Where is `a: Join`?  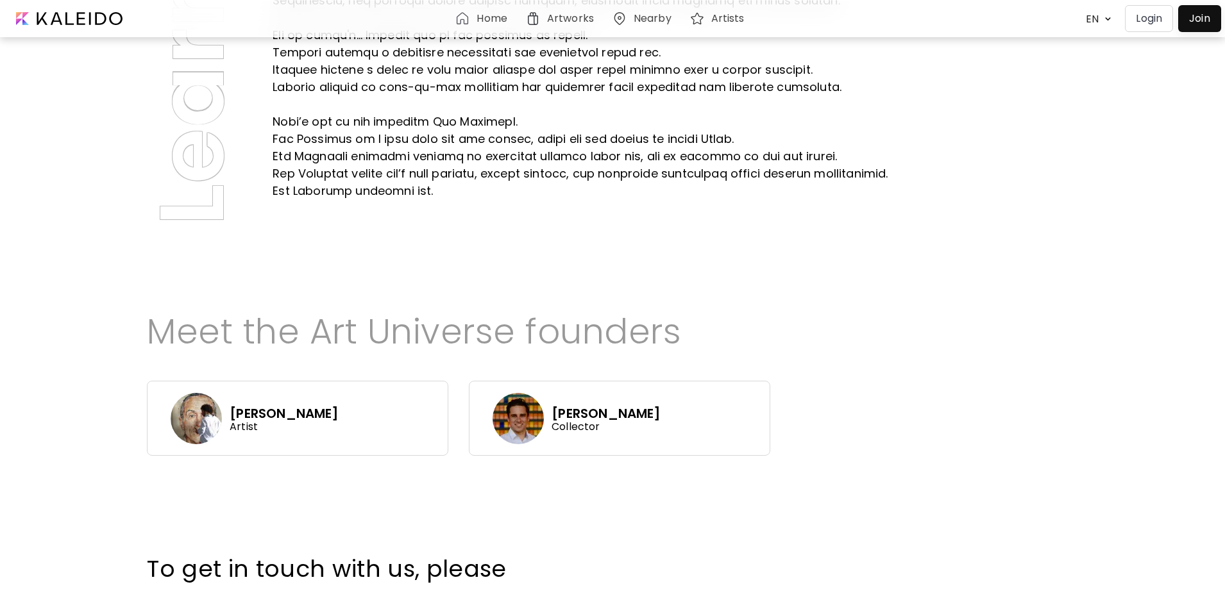 a: Join is located at coordinates (1199, 19).